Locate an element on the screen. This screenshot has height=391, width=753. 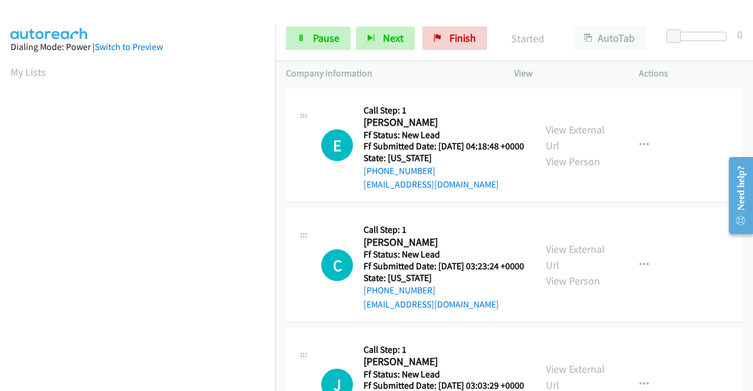
a: Pause is located at coordinates (318, 38).